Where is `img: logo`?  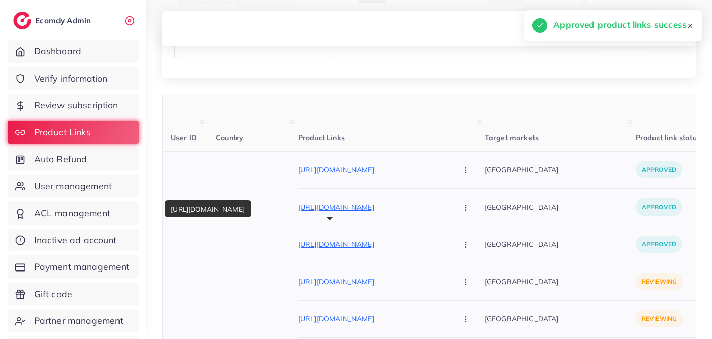 img: logo is located at coordinates (22, 20).